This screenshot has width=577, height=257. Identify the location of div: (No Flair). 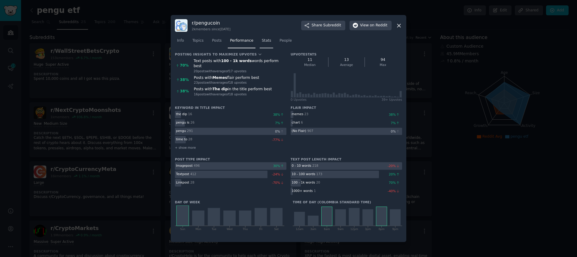
(299, 131).